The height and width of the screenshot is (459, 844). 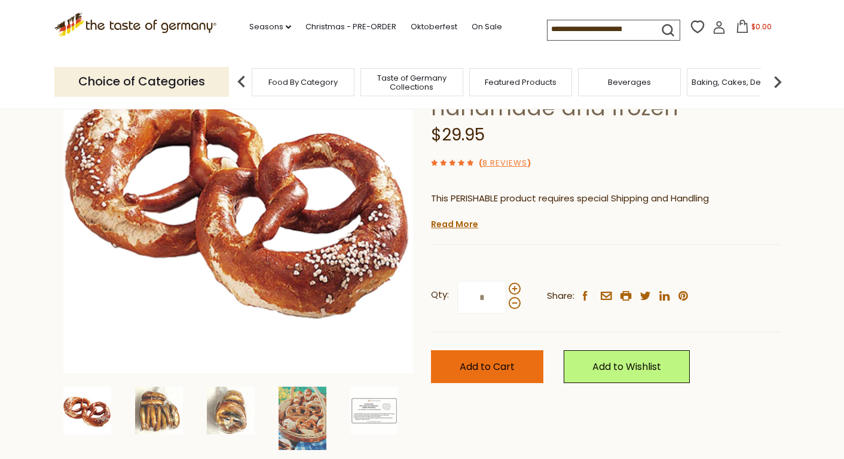 What do you see at coordinates (412, 82) in the screenshot?
I see `span: Taste of Germany Collections` at bounding box center [412, 82].